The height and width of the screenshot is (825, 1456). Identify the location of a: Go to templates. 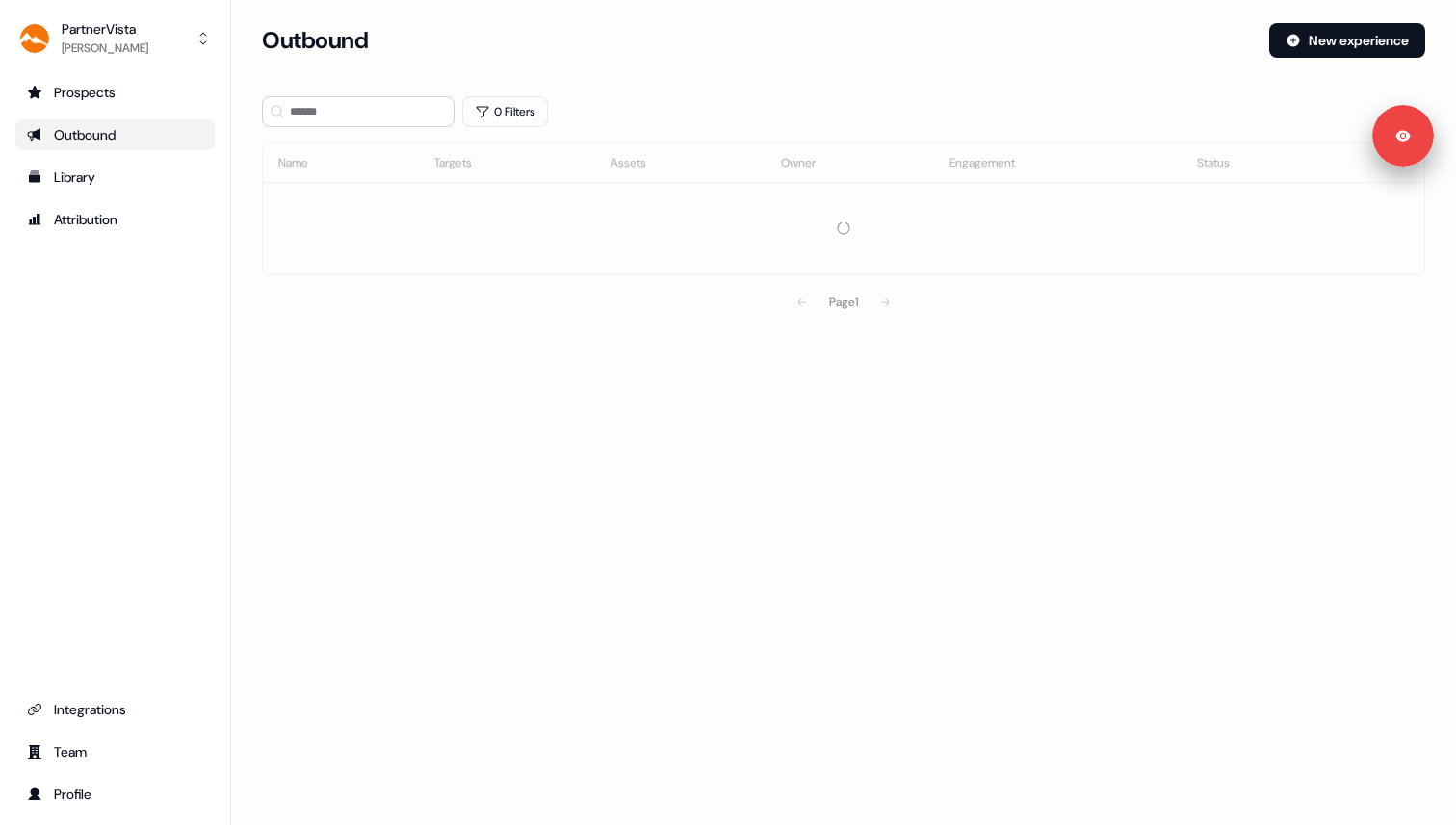
(114, 177).